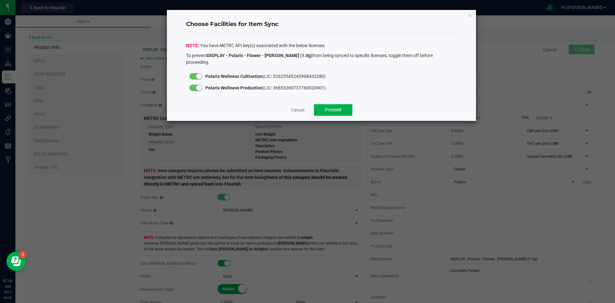  Describe the element at coordinates (321, 24) in the screenshot. I see `h4: Choose Facilities for Item Sync` at that location.